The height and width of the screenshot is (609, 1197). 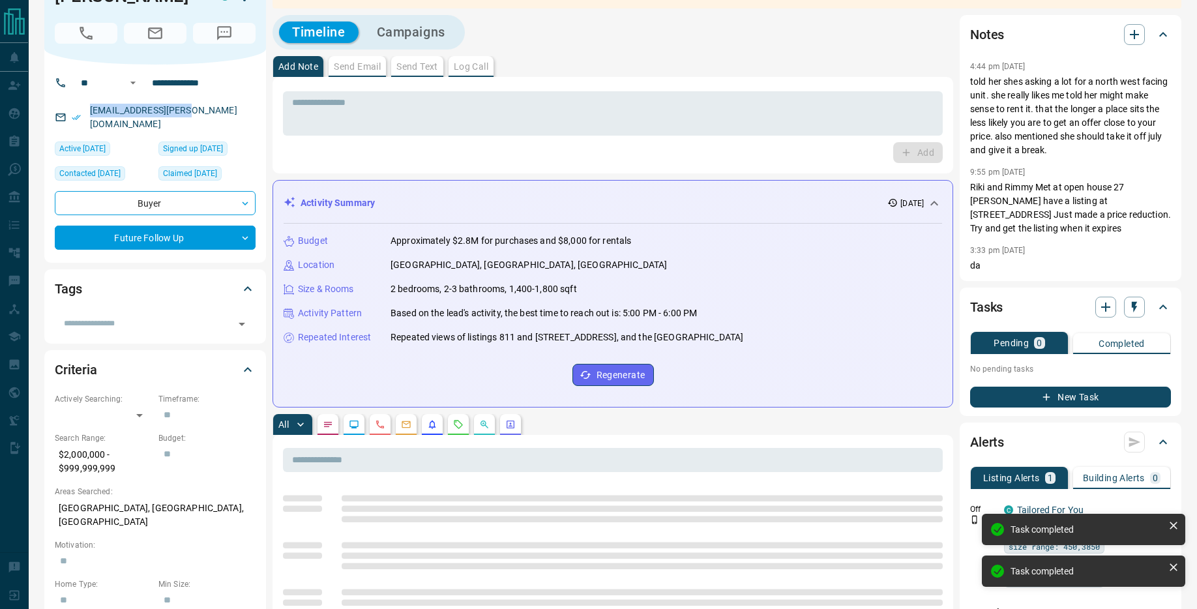 What do you see at coordinates (613, 375) in the screenshot?
I see `button: Regenerate` at bounding box center [613, 375].